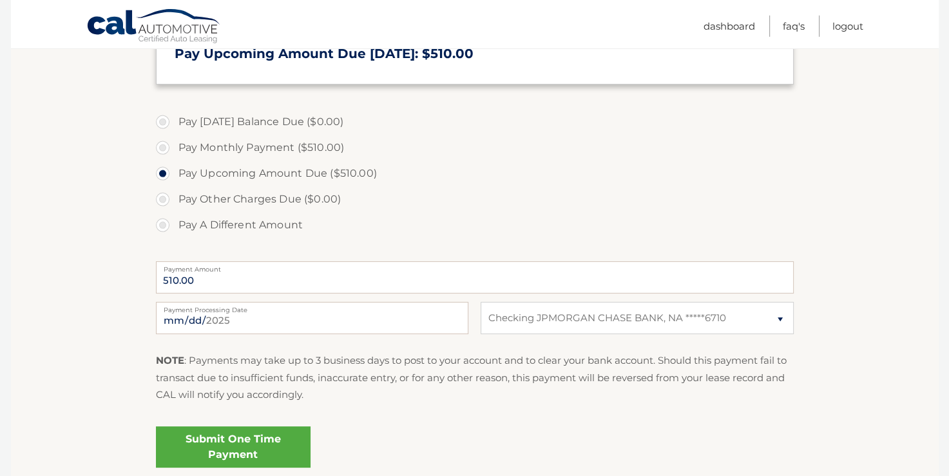 This screenshot has width=949, height=476. I want to click on label: Pay A Different Amount, so click(475, 225).